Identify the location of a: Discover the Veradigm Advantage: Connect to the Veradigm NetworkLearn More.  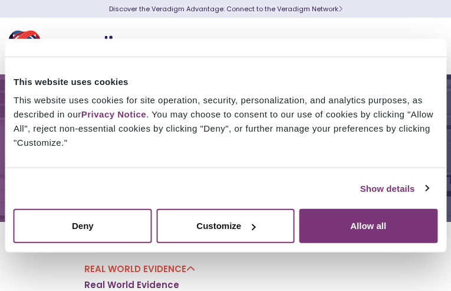
(226, 9).